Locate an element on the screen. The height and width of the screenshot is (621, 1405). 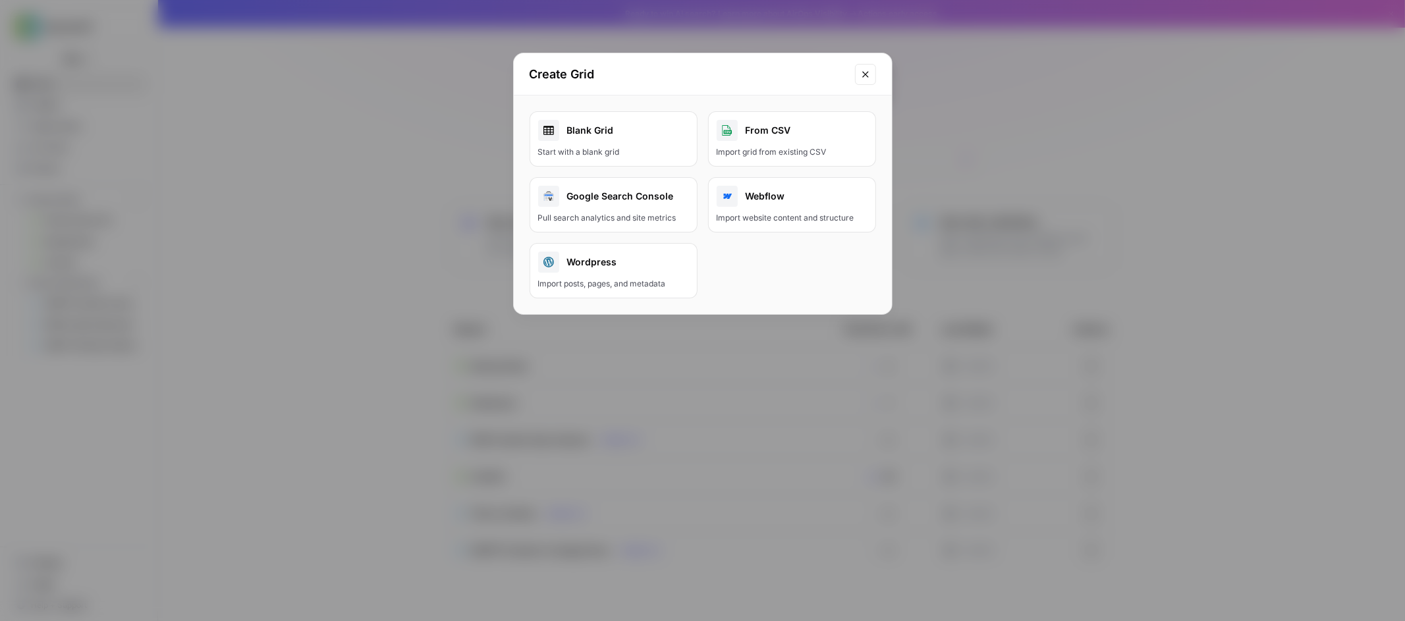
div: Start with a blank grid is located at coordinates (613, 152).